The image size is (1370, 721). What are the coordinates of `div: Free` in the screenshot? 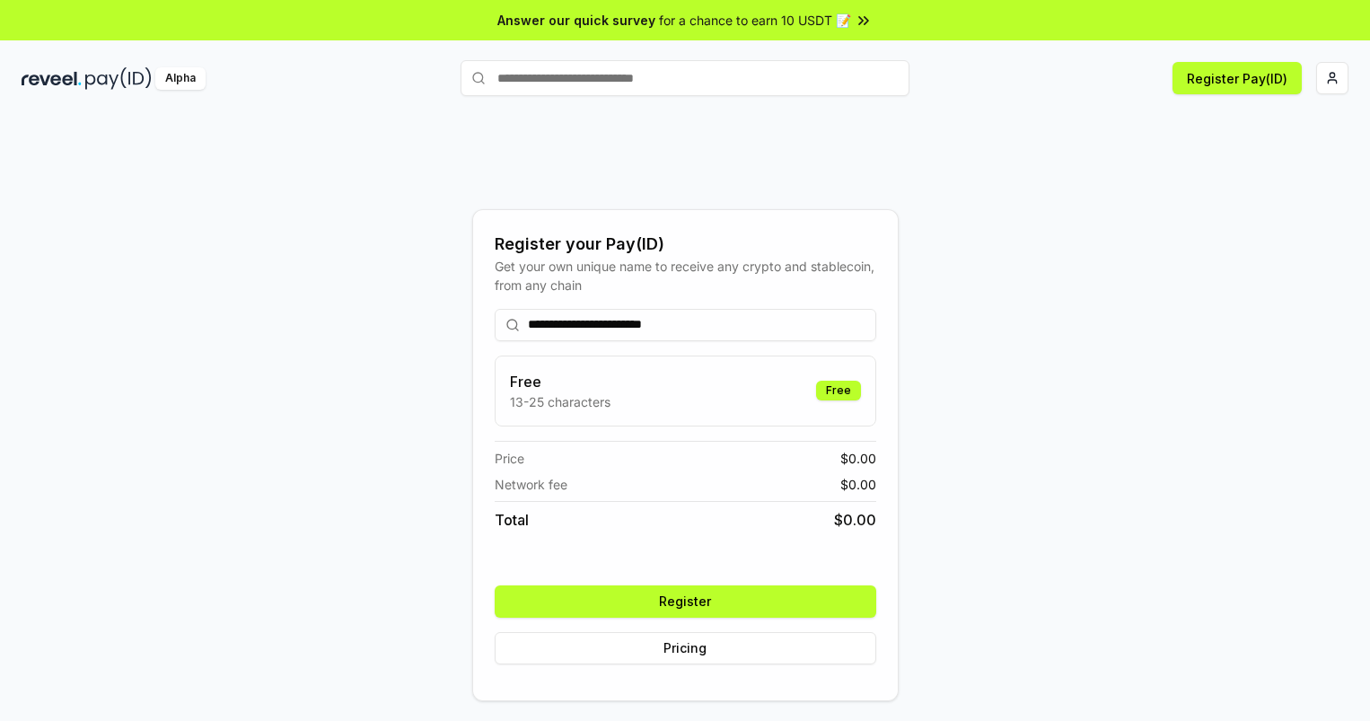 It's located at (838, 391).